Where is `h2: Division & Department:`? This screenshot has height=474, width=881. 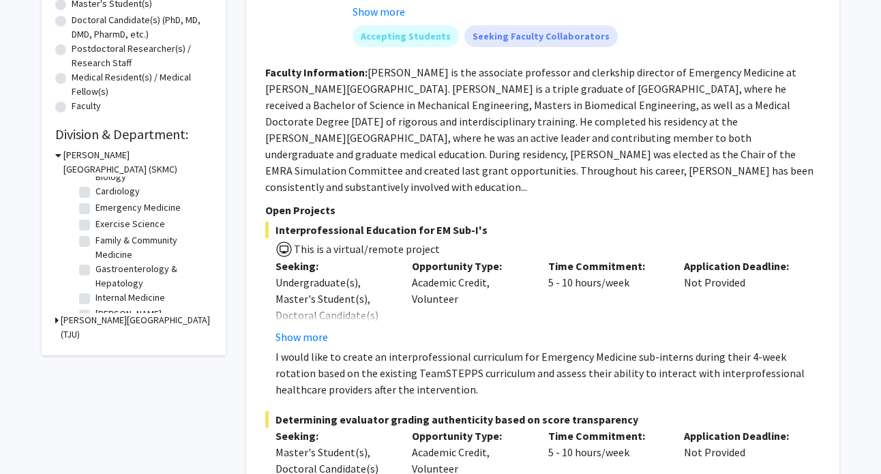 h2: Division & Department: is located at coordinates (134, 134).